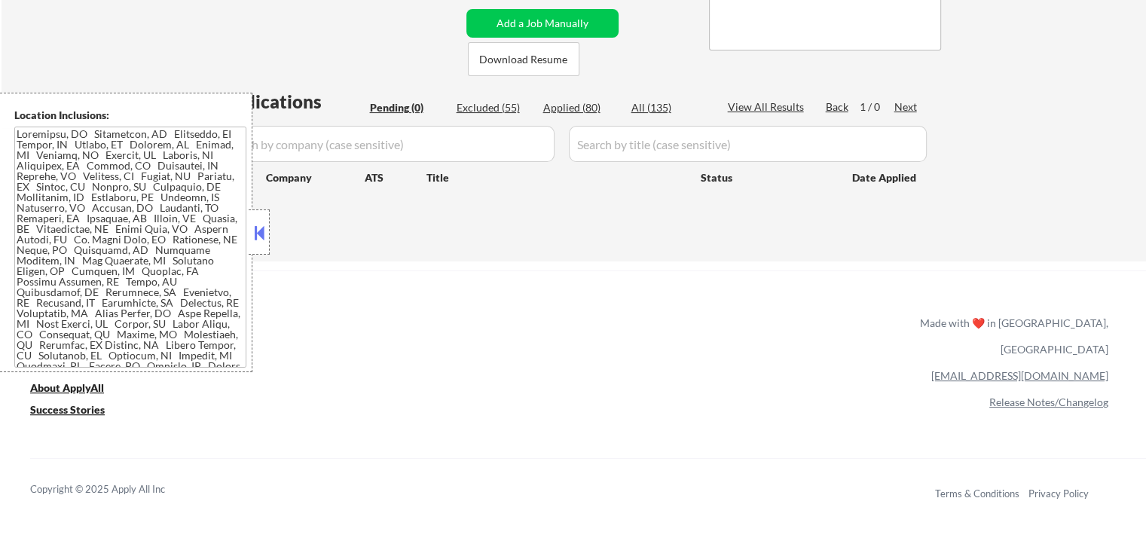 This screenshot has width=1146, height=550. What do you see at coordinates (1049, 402) in the screenshot?
I see `a: Release Notes/Changelog` at bounding box center [1049, 402].